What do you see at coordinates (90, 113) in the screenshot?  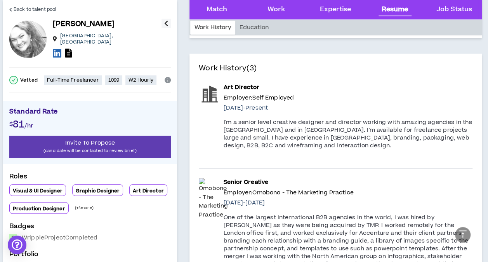 I see `p: Standard Rate` at bounding box center [90, 113].